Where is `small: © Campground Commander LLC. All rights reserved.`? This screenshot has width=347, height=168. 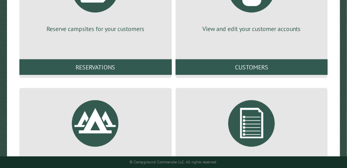 small: © Campground Commander LLC. All rights reserved. is located at coordinates (174, 162).